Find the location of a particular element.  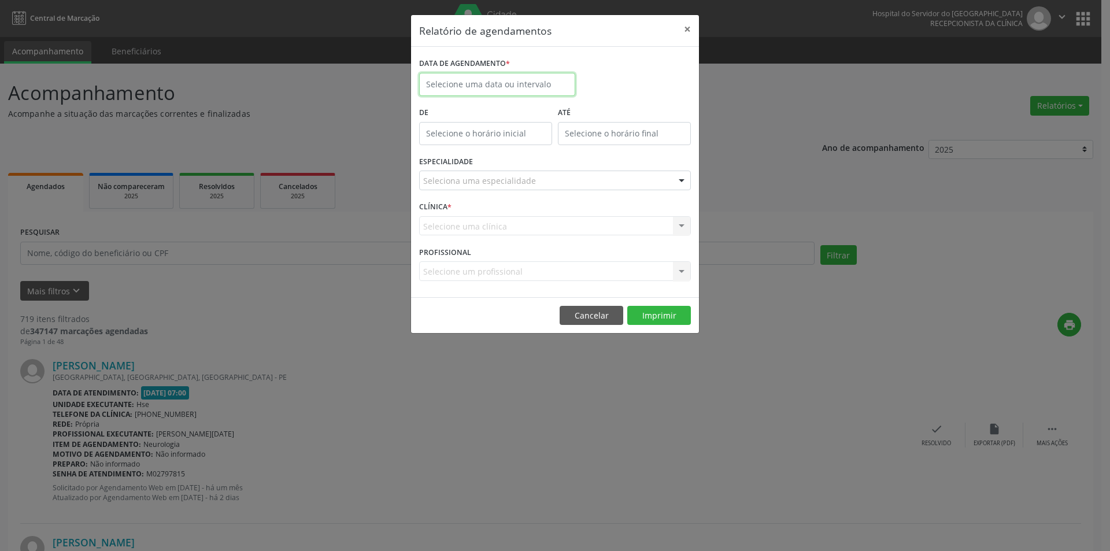

label: DATA DE AGENDAMENTO is located at coordinates (464, 64).